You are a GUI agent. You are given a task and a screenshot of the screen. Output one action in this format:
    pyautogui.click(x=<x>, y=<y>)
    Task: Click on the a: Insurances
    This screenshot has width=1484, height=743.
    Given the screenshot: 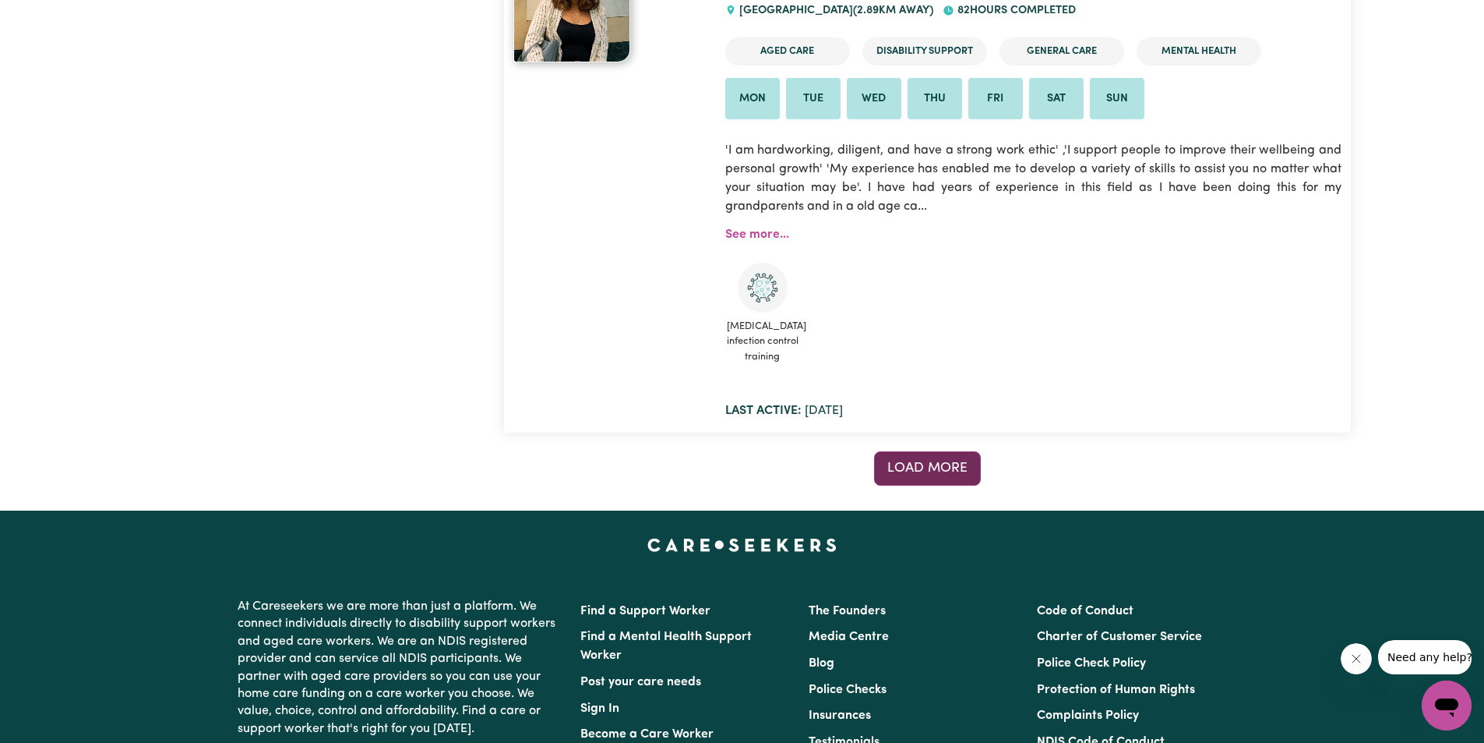 What is the action you would take?
    pyautogui.click(x=840, y=715)
    